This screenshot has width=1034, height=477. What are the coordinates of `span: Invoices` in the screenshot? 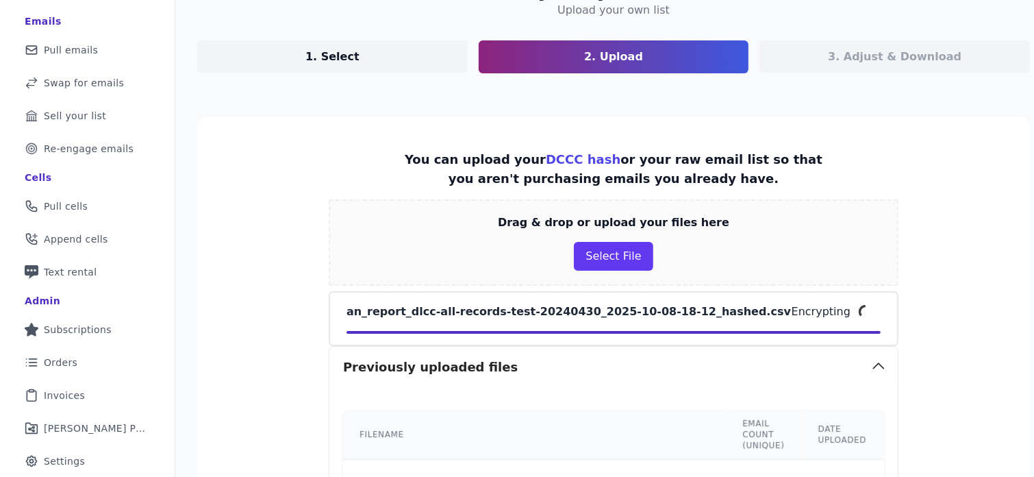 It's located at (64, 395).